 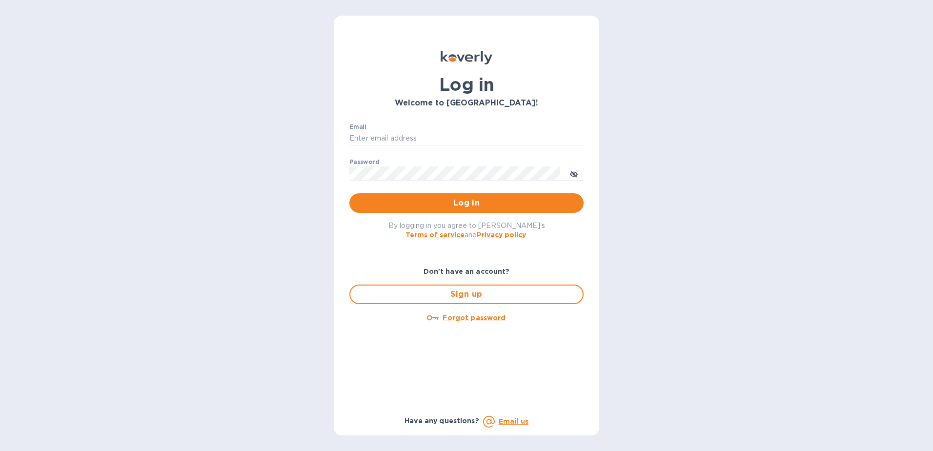 I want to click on a: Email us, so click(x=513, y=421).